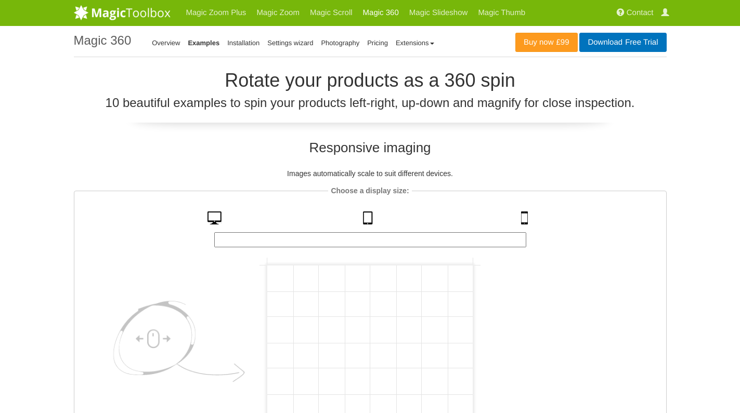 Image resolution: width=740 pixels, height=413 pixels. Describe the element at coordinates (370, 81) in the screenshot. I see `h2: Rotate your products as a 360 spin` at that location.